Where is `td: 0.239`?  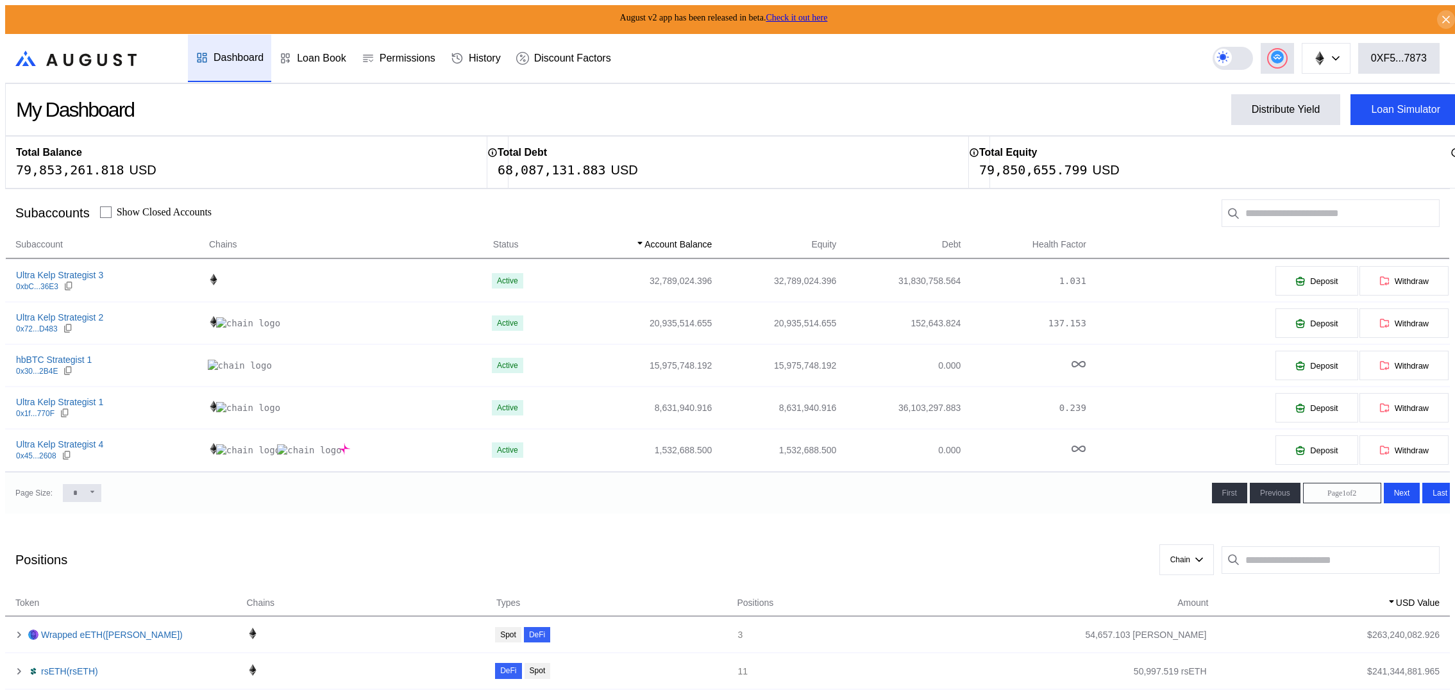
td: 0.239 is located at coordinates (1023, 408).